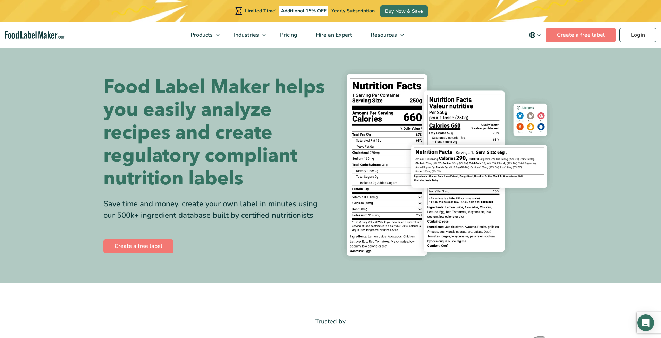  I want to click on span: Yearly Subscription, so click(353, 11).